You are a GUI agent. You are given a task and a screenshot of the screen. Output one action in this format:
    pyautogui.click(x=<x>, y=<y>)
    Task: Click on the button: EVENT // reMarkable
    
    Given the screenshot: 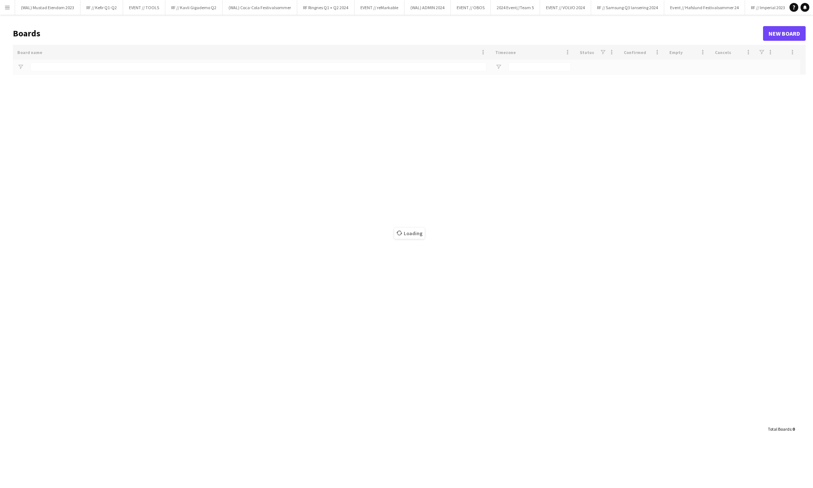 What is the action you would take?
    pyautogui.click(x=379, y=7)
    